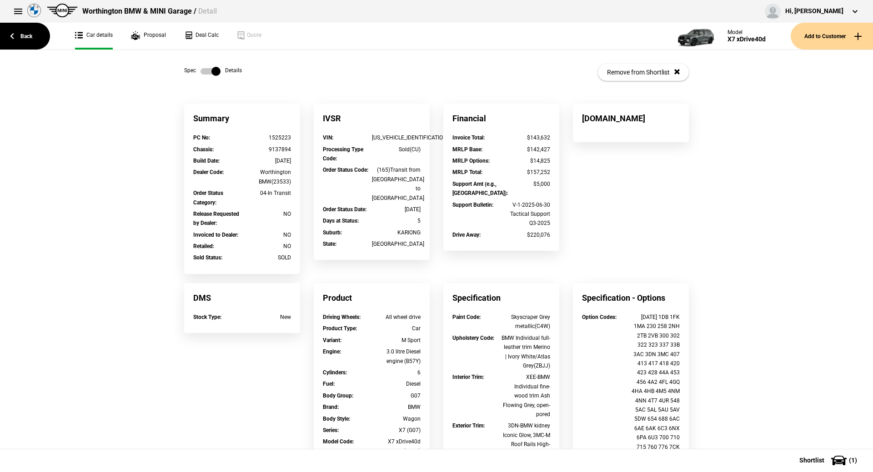 This screenshot has width=873, height=472. Describe the element at coordinates (396, 373) in the screenshot. I see `div: 6` at that location.